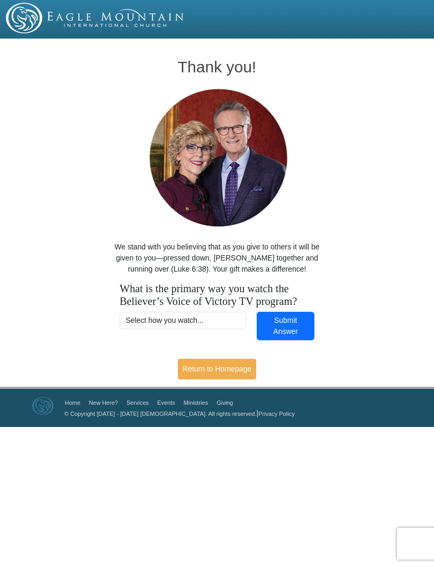  I want to click on img: EMIC, so click(95, 18).